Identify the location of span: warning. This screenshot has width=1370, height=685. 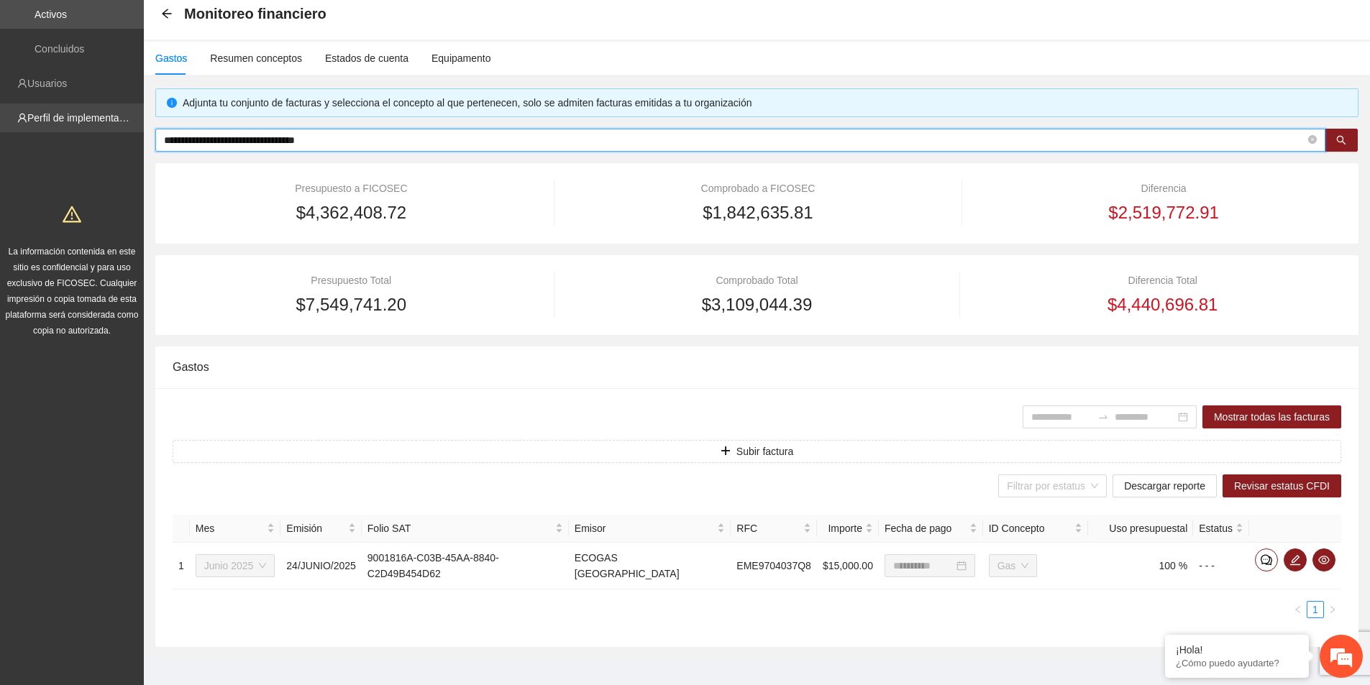
(72, 214).